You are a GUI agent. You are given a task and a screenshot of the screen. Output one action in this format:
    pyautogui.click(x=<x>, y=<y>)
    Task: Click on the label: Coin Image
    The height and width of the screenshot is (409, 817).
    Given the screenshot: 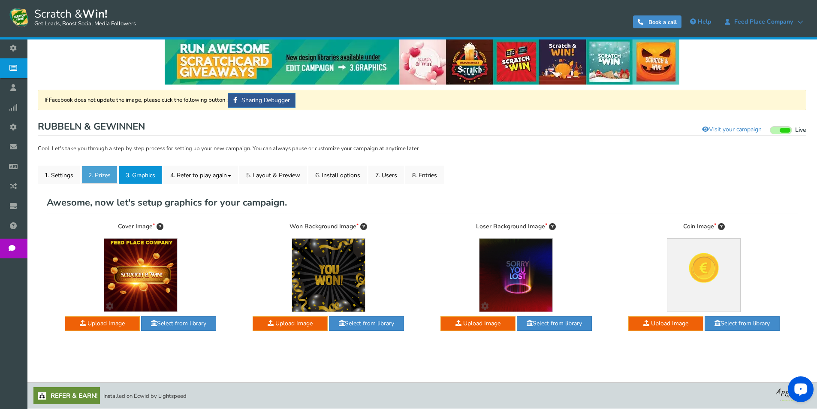 What is the action you would take?
    pyautogui.click(x=704, y=226)
    